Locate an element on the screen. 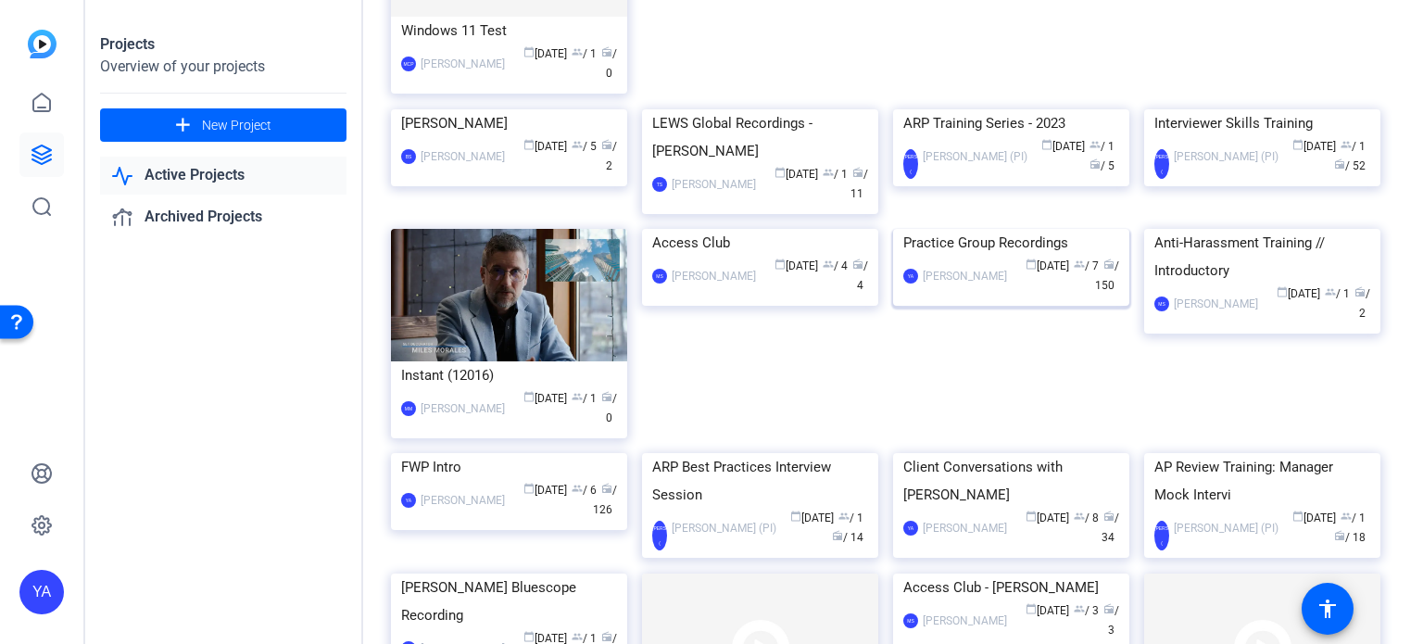 The width and height of the screenshot is (1423, 644). span: / 14 is located at coordinates (848, 537).